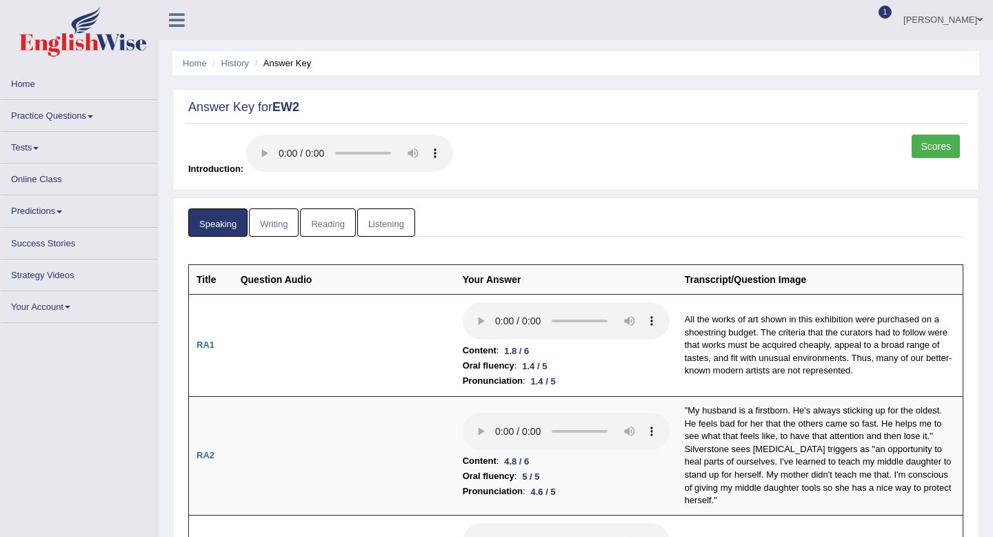 This screenshot has height=537, width=993. I want to click on div: 4.8 / 6, so click(517, 461).